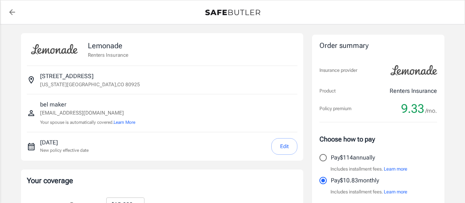 The height and width of the screenshot is (203, 465). What do you see at coordinates (353, 157) in the screenshot?
I see `p: Pay $114 annually` at bounding box center [353, 157].